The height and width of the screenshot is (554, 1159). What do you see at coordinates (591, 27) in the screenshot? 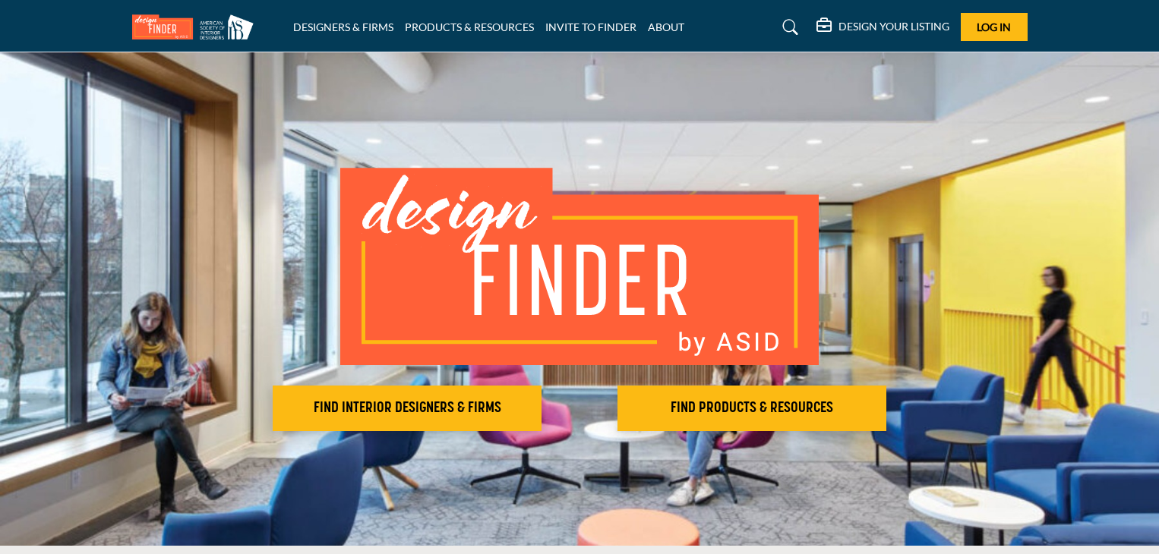
I see `a: INVITE TO FINDER` at bounding box center [591, 27].